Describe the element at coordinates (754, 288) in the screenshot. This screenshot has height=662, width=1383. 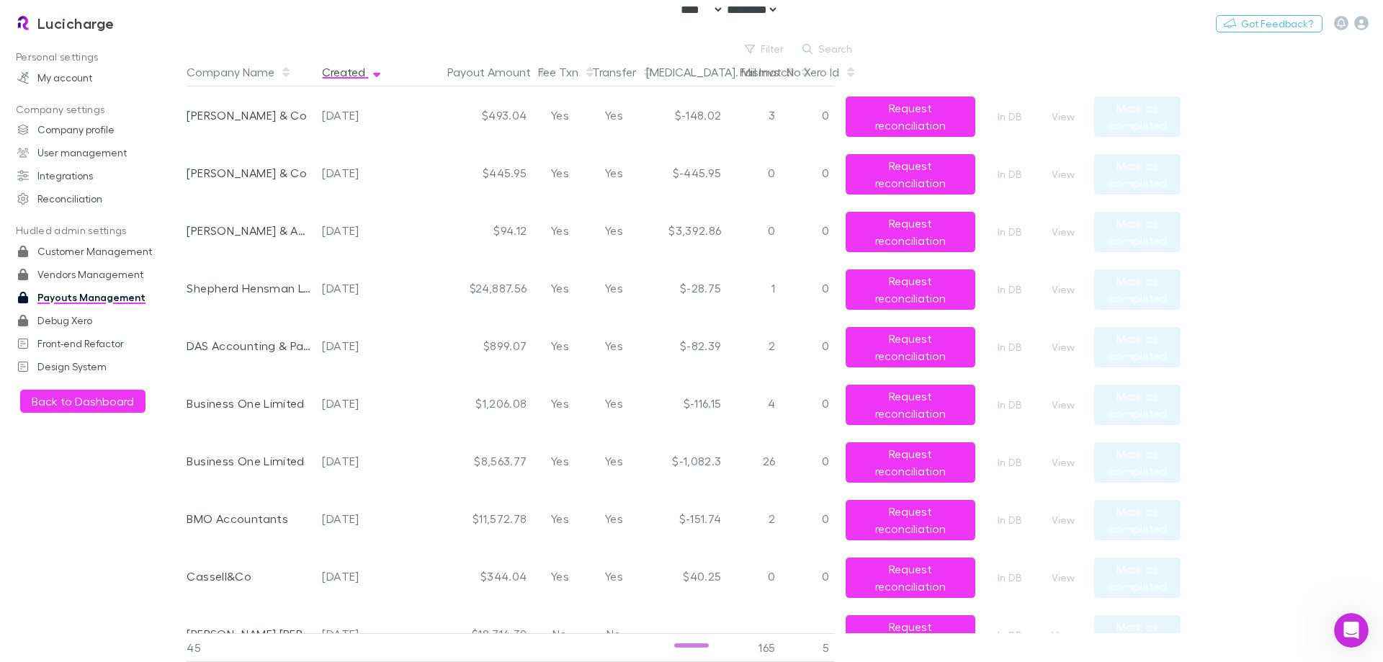
I see `div: 1` at that location.